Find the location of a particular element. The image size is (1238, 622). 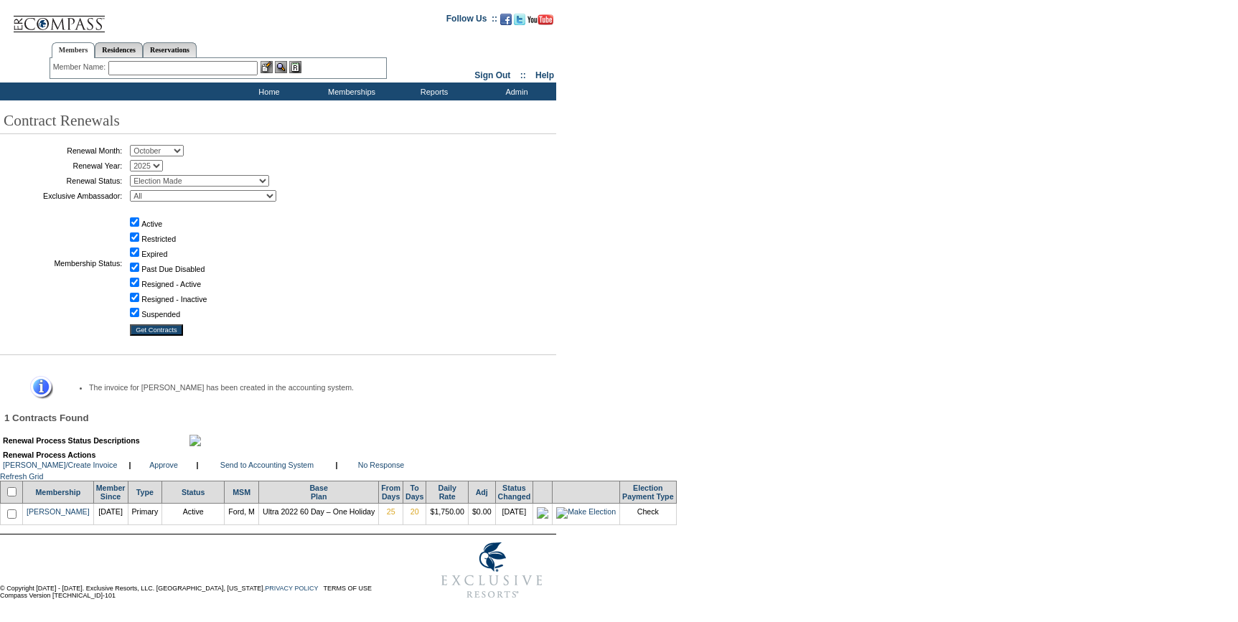

a: Membership is located at coordinates (57, 492).